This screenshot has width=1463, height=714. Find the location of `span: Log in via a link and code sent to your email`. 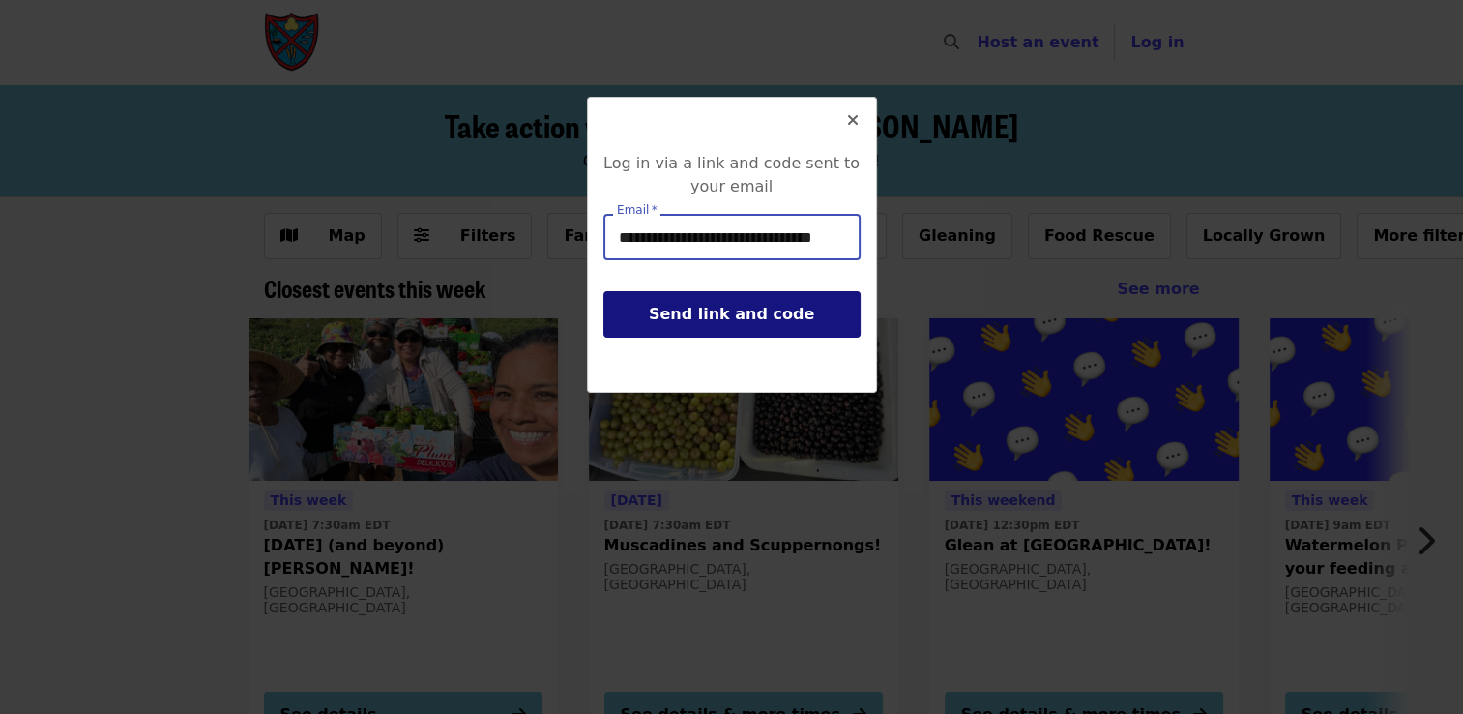

span: Log in via a link and code sent to your email is located at coordinates (731, 174).